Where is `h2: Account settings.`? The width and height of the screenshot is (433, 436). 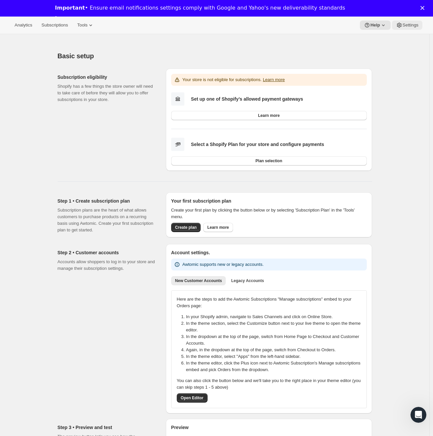 h2: Account settings. is located at coordinates (269, 252).